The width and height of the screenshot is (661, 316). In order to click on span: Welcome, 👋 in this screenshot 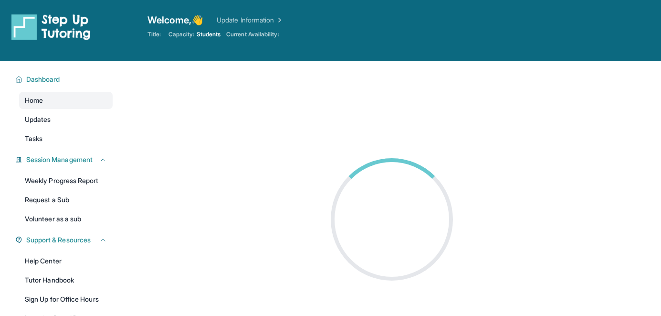, I will do `click(176, 20)`.